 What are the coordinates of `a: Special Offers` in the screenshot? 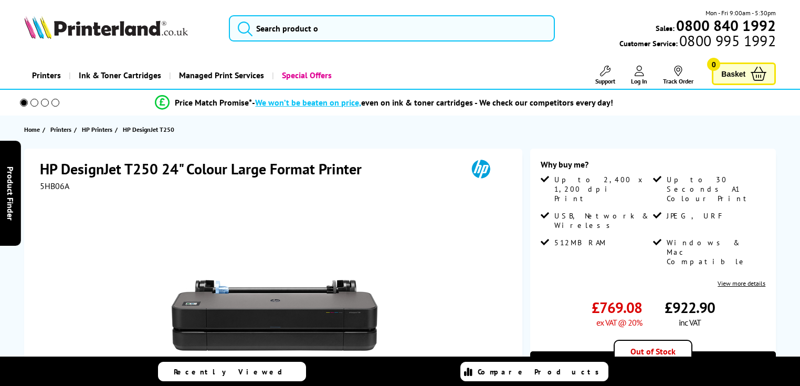 It's located at (306, 75).